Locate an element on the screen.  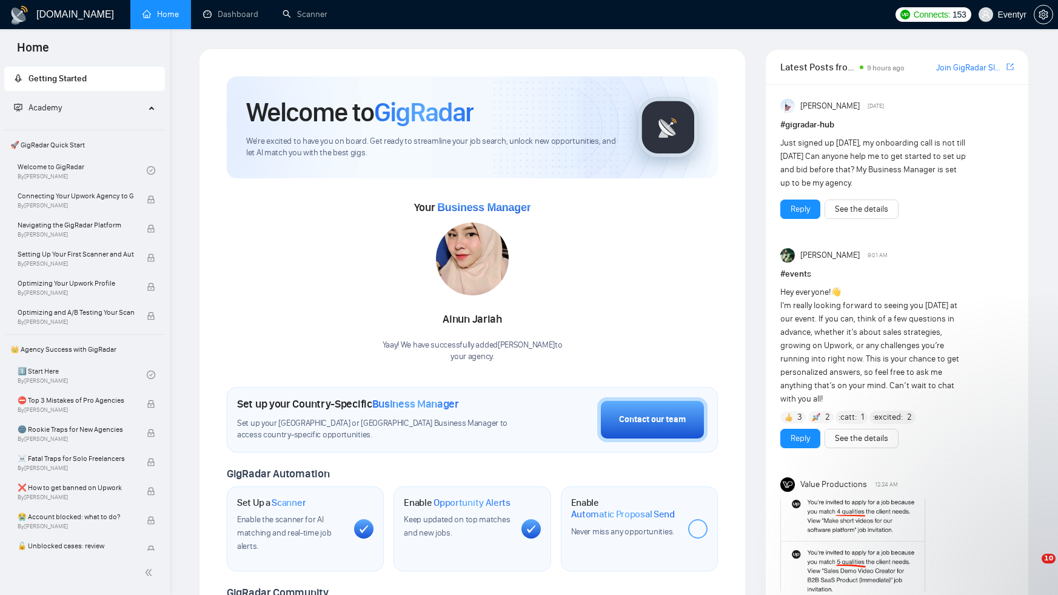
span: GigRadar Automation is located at coordinates (278, 474).